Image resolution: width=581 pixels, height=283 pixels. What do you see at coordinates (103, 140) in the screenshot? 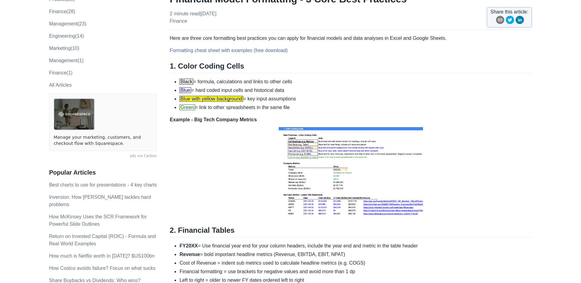
I see `a: Manage your marketing, customers, and checkout flow with Squarespace.` at bounding box center [103, 140].